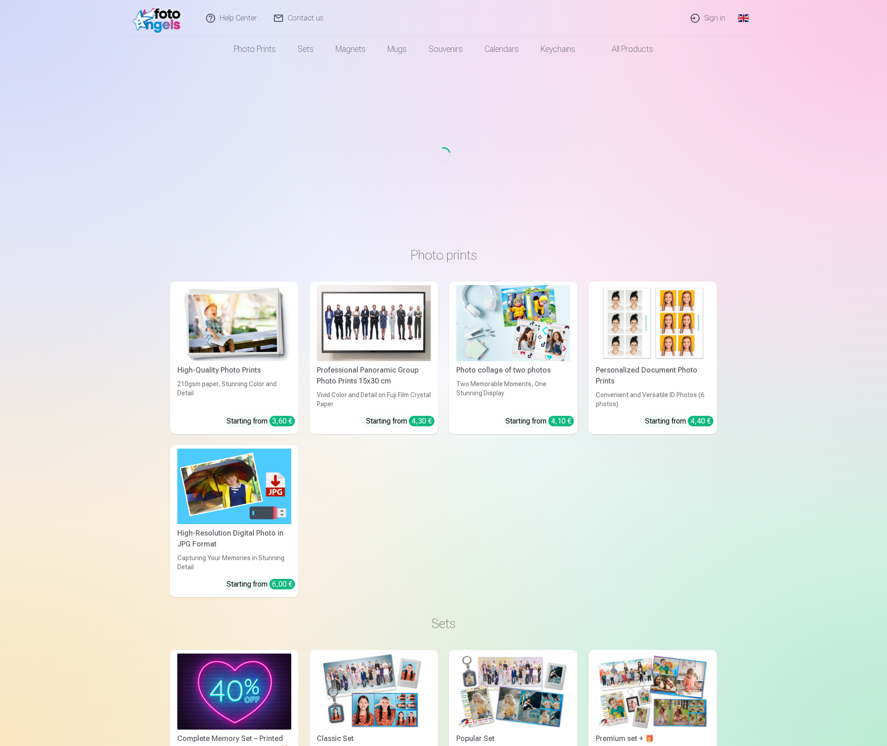 The image size is (887, 746). I want to click on a: Photo collage of two photosPhoto collage of two photosTwo Memorable Moments, One Stunning Display..., so click(513, 358).